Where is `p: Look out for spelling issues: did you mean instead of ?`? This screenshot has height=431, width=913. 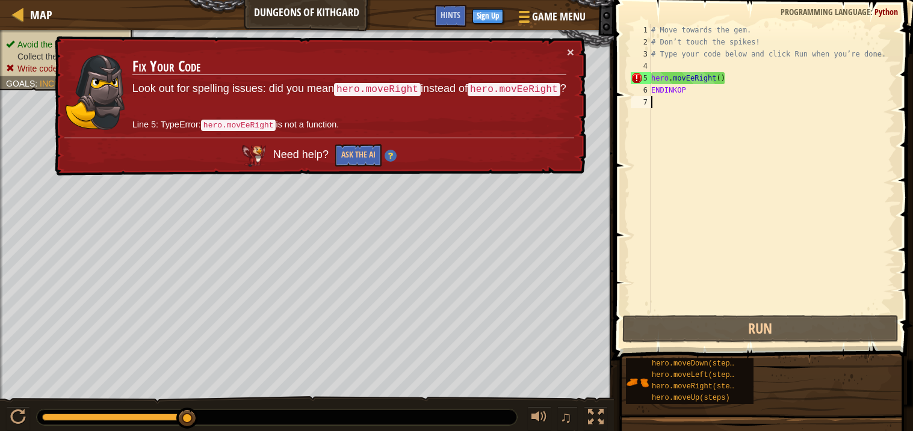 p: Look out for spelling issues: did you mean instead of ? is located at coordinates (348, 88).